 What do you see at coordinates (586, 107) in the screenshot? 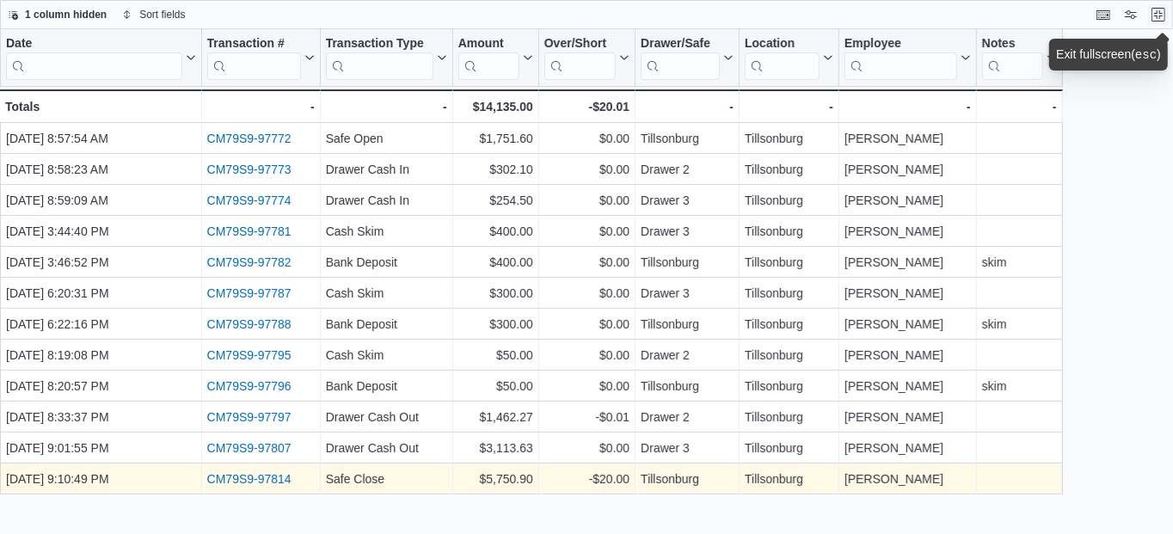
I see `div: -$20.01` at bounding box center [586, 107].